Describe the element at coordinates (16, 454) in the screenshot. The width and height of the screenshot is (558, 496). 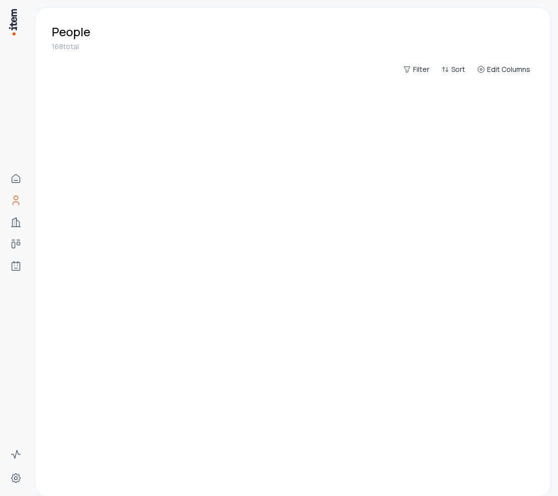
I see `a: Activity` at that location.